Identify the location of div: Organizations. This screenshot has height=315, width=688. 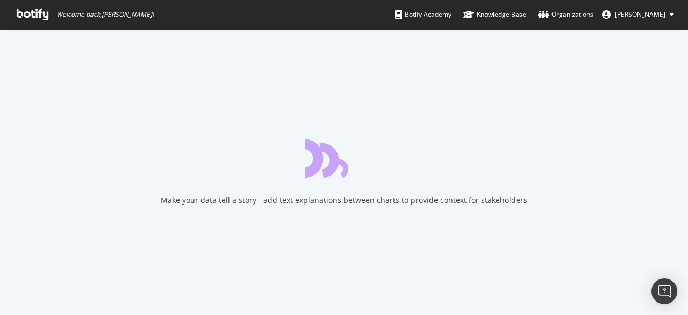
(566, 15).